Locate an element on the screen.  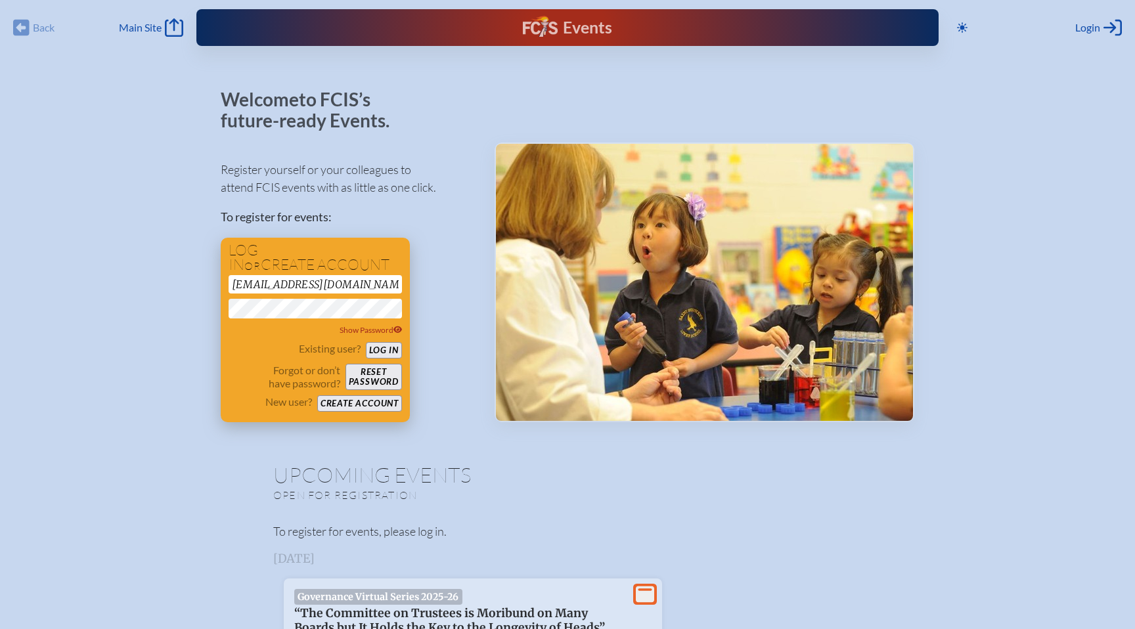
span: or is located at coordinates (252, 266).